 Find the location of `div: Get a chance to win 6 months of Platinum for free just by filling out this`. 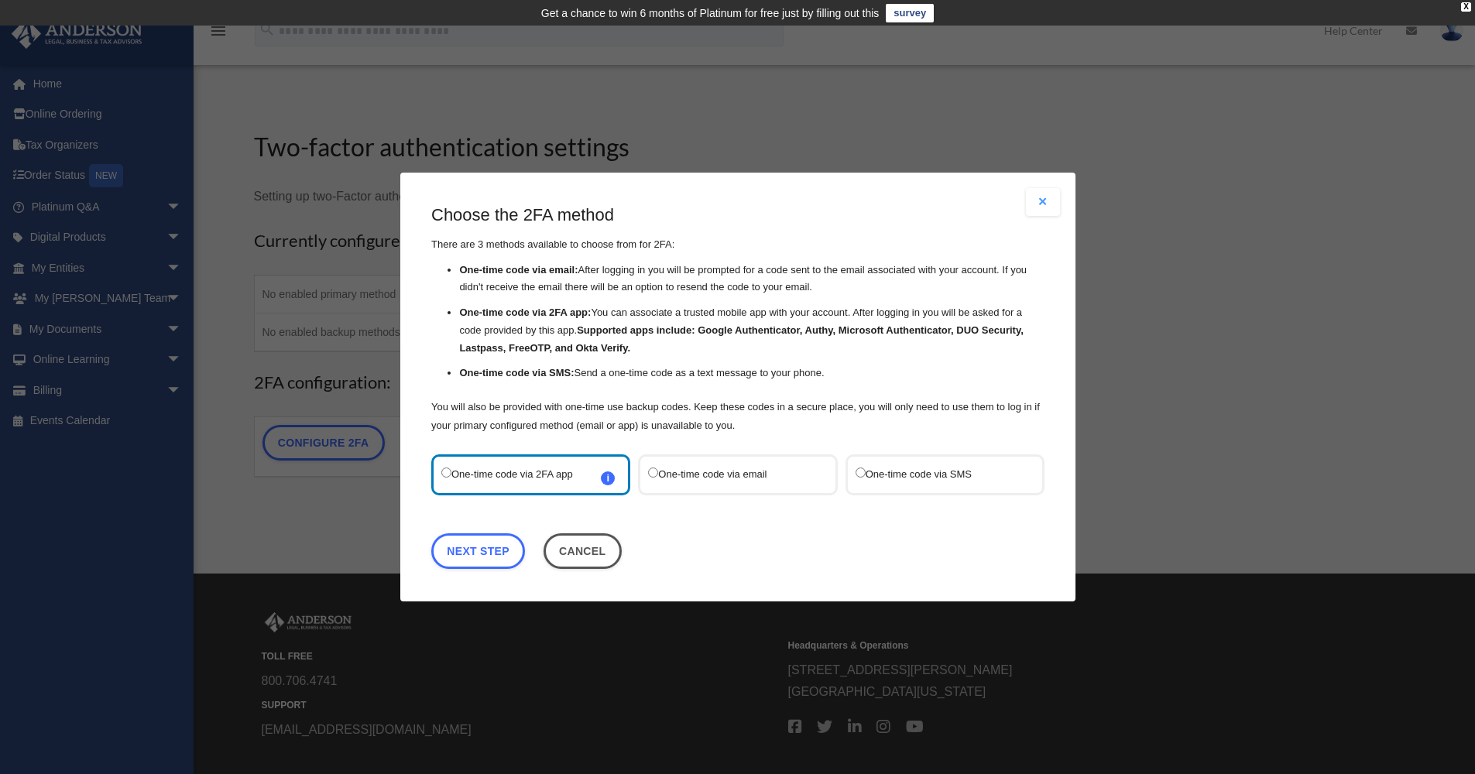

div: Get a chance to win 6 months of Platinum for free just by filling out this is located at coordinates (710, 13).